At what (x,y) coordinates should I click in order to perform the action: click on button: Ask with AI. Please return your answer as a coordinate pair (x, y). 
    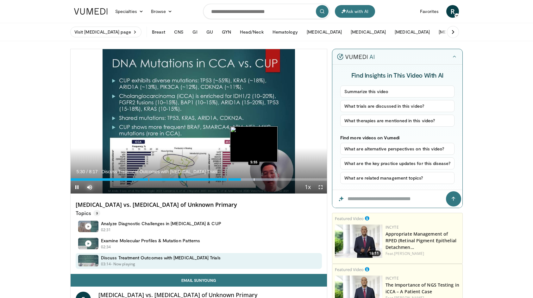
    Looking at the image, I should click on (355, 11).